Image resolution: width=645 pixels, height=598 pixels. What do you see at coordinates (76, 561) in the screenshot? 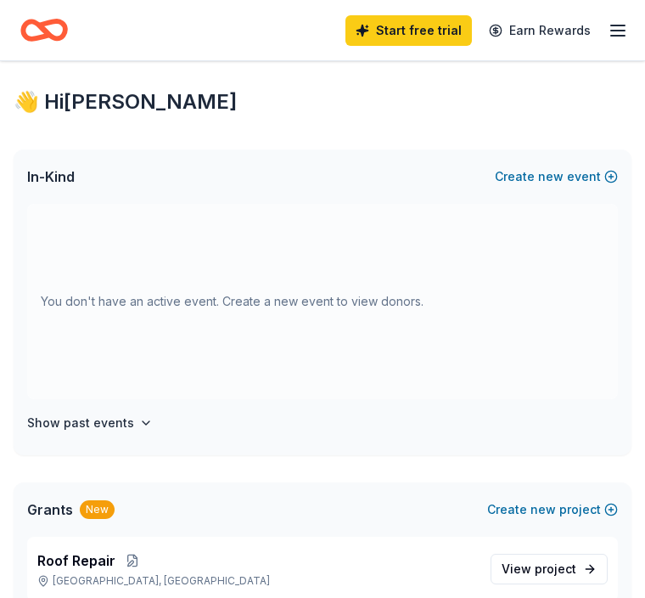
I see `span: Roof Repair` at bounding box center [76, 561].